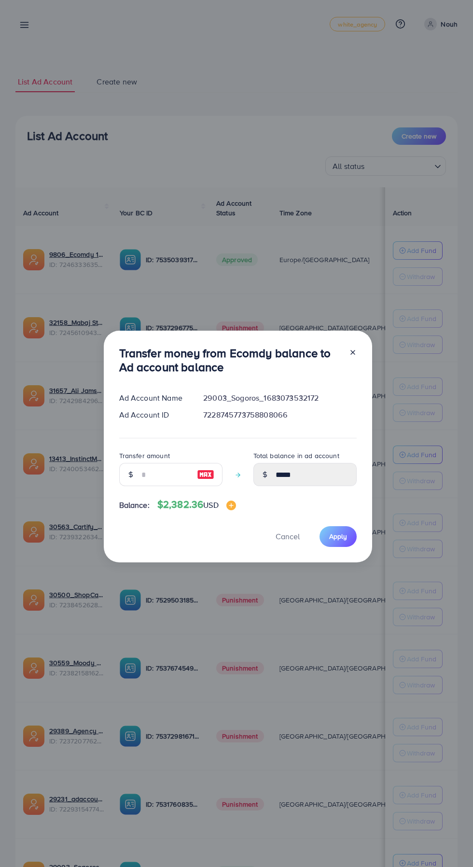  What do you see at coordinates (144, 456) in the screenshot?
I see `label: Transfer amount` at bounding box center [144, 456].